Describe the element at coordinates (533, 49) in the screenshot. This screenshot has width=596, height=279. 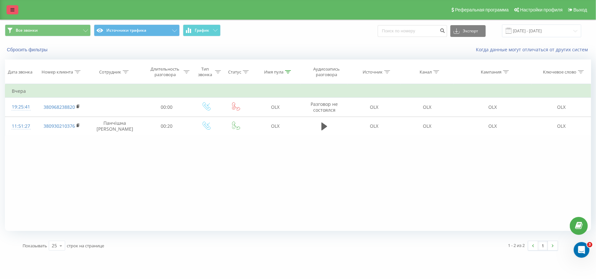
I see `a: Когда данные могут отличаться от других систем` at that location.